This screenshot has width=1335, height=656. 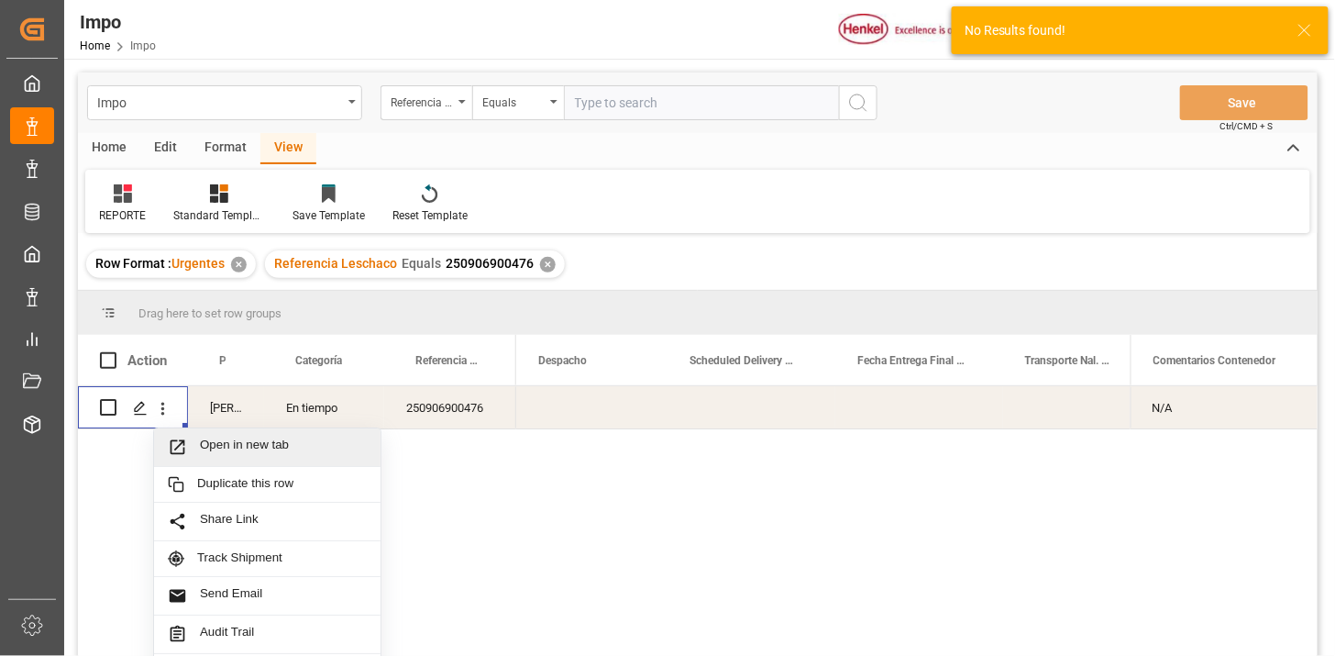 I want to click on span: Transporte Nal. (Nombre#Caja), so click(x=1068, y=360).